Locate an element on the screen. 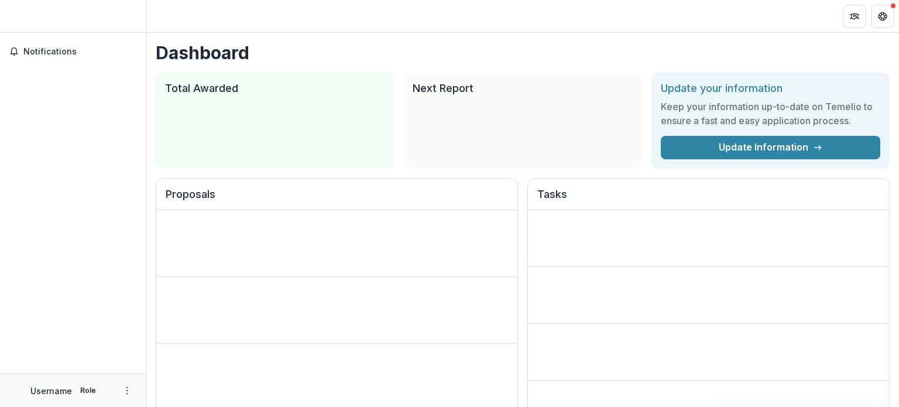  p: Username is located at coordinates (51, 390).